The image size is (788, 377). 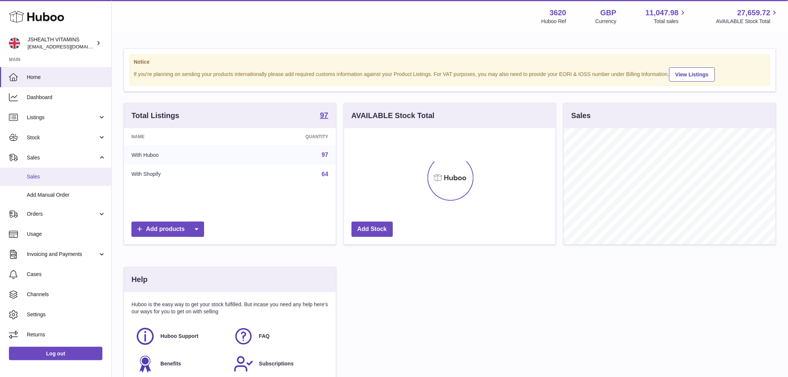 What do you see at coordinates (155, 115) in the screenshot?
I see `h3: Total Listings` at bounding box center [155, 115].